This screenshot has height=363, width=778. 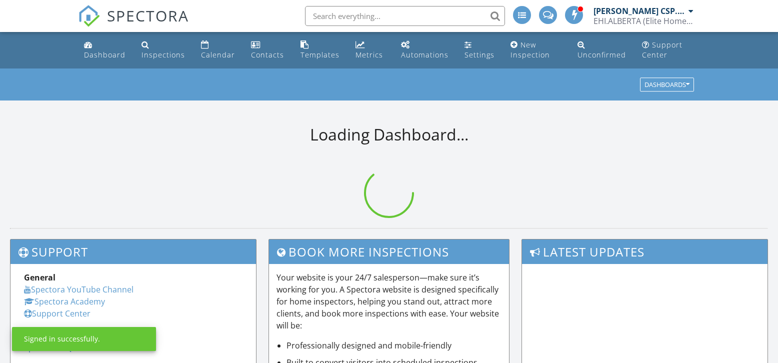 I want to click on div: Support Center, so click(x=662, y=49).